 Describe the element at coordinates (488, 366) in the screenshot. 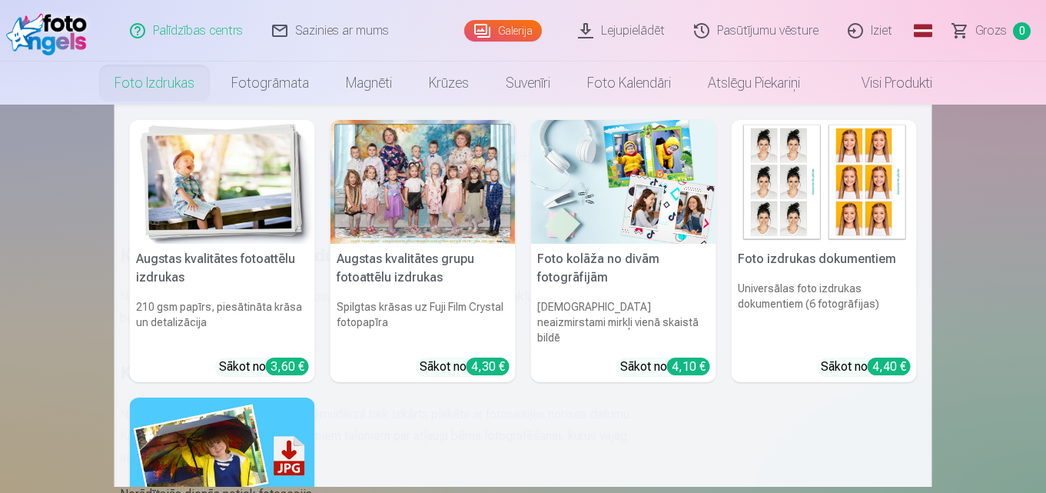

I see `div: 4,30 €` at that location.